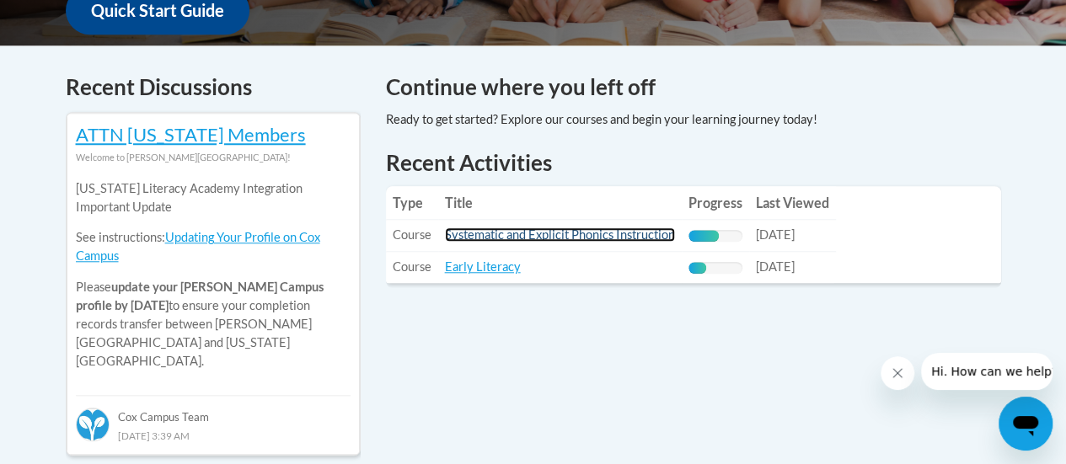  What do you see at coordinates (792, 203) in the screenshot?
I see `th: Last Viewed` at bounding box center [792, 203].